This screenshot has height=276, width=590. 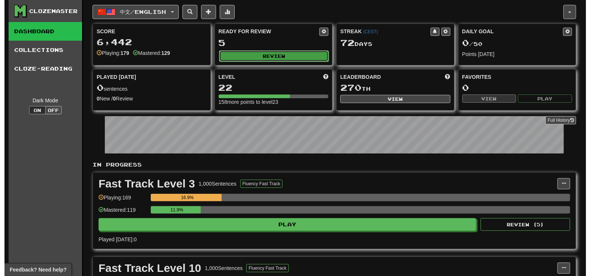 What do you see at coordinates (34, 270) in the screenshot?
I see `span: Open feedback widget` at bounding box center [34, 270].